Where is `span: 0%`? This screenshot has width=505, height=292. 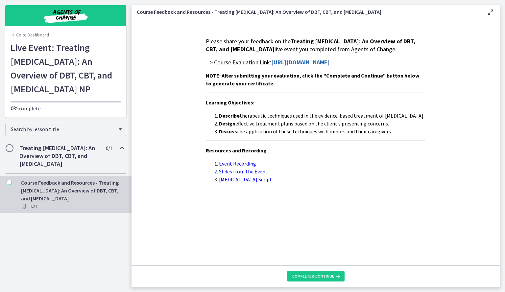 span: 0% is located at coordinates (14, 108).